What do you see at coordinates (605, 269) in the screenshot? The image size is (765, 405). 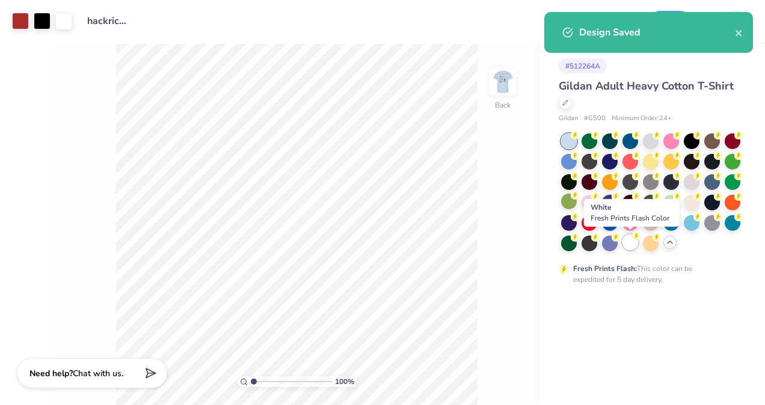 I see `strong: Fresh Prints Flash:` at bounding box center [605, 269].